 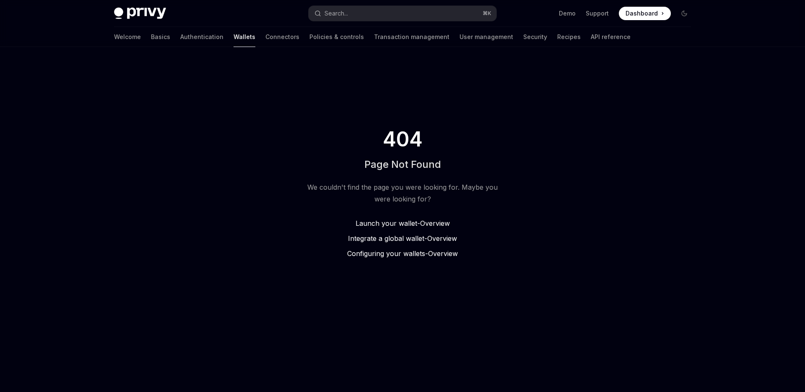 What do you see at coordinates (336, 13) in the screenshot?
I see `div: Search...` at bounding box center [336, 13].